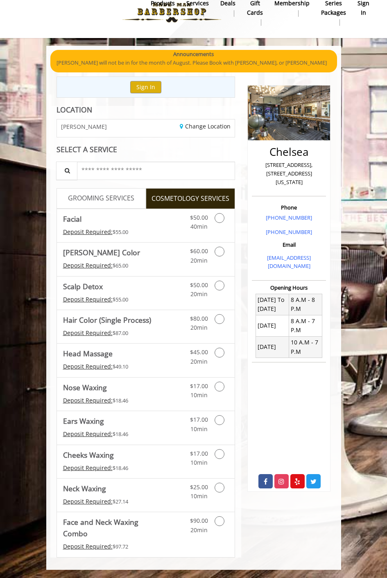 The width and height of the screenshot is (387, 578). I want to click on b: Announcements, so click(193, 54).